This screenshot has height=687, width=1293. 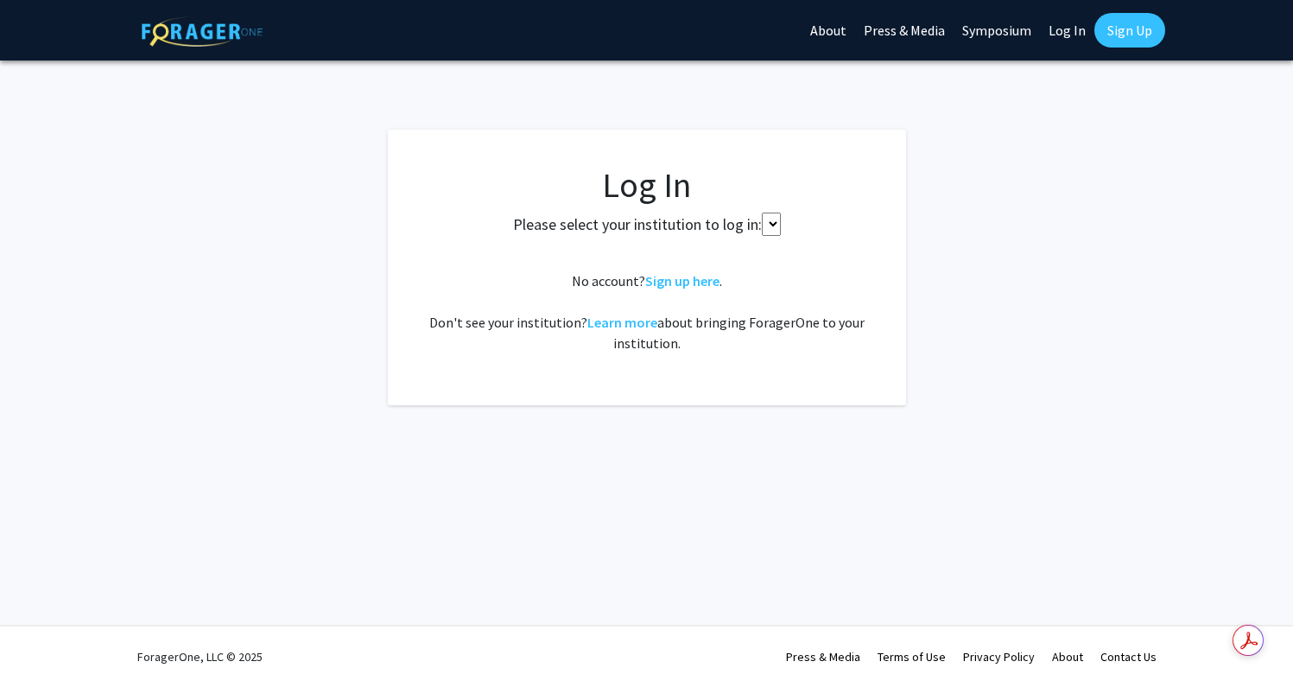 What do you see at coordinates (202, 31) in the screenshot?
I see `img: ForagerOne Logo` at bounding box center [202, 31].